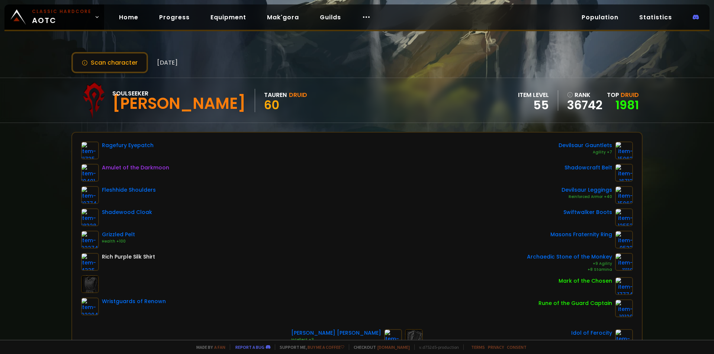 The width and height of the screenshot is (714, 354). What do you see at coordinates (179, 93) in the screenshot?
I see `div: Soulseeker` at bounding box center [179, 93].